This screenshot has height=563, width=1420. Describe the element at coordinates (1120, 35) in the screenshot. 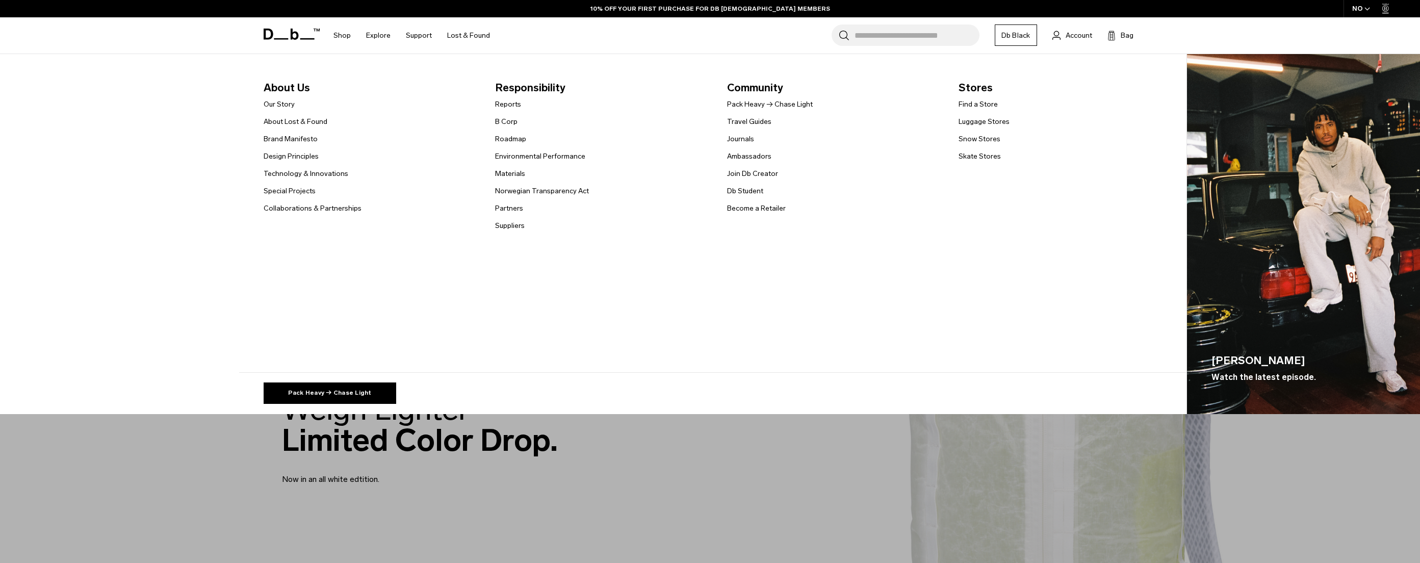

I see `button: Bag` at that location.